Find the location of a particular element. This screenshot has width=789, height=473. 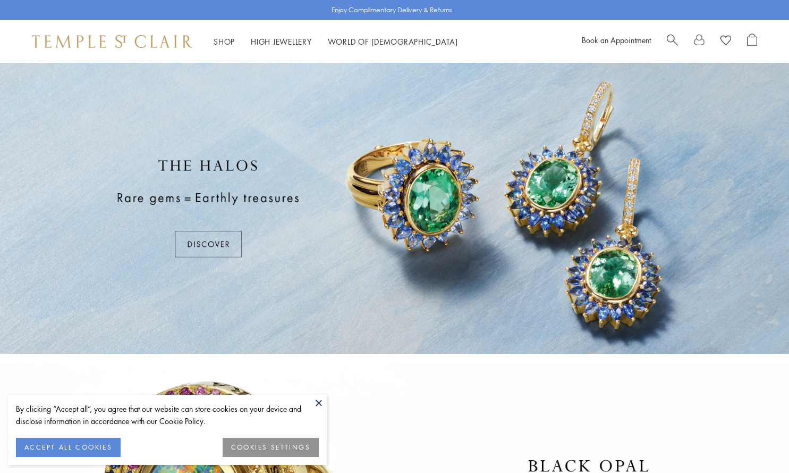

a: ShopShop is located at coordinates (224, 41).